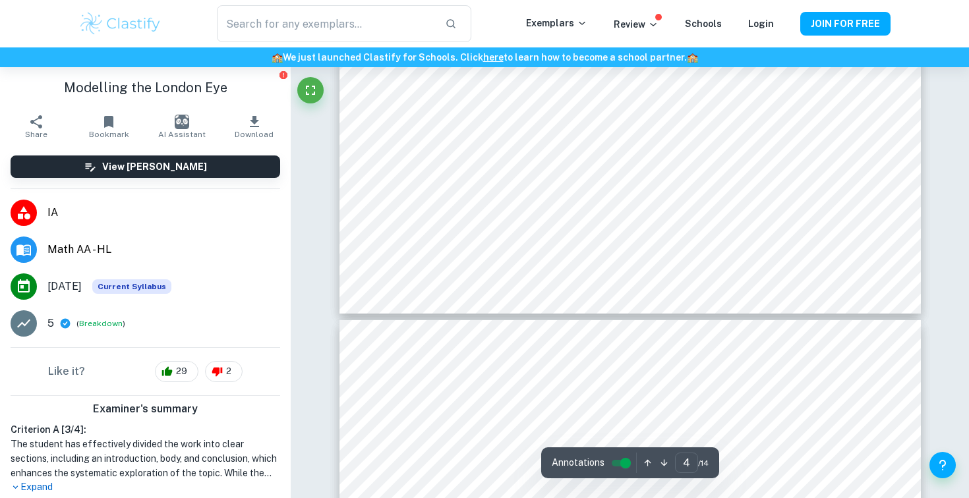 Image resolution: width=969 pixels, height=498 pixels. Describe the element at coordinates (132, 287) in the screenshot. I see `span: Current Syllabus` at that location.